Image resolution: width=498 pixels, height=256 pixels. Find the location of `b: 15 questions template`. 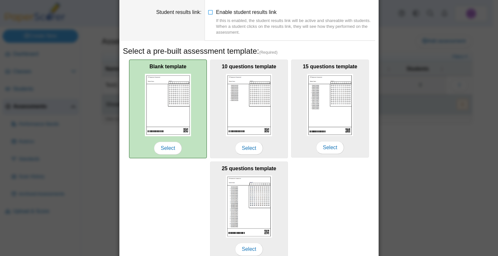

b: 15 questions template is located at coordinates (330, 66).